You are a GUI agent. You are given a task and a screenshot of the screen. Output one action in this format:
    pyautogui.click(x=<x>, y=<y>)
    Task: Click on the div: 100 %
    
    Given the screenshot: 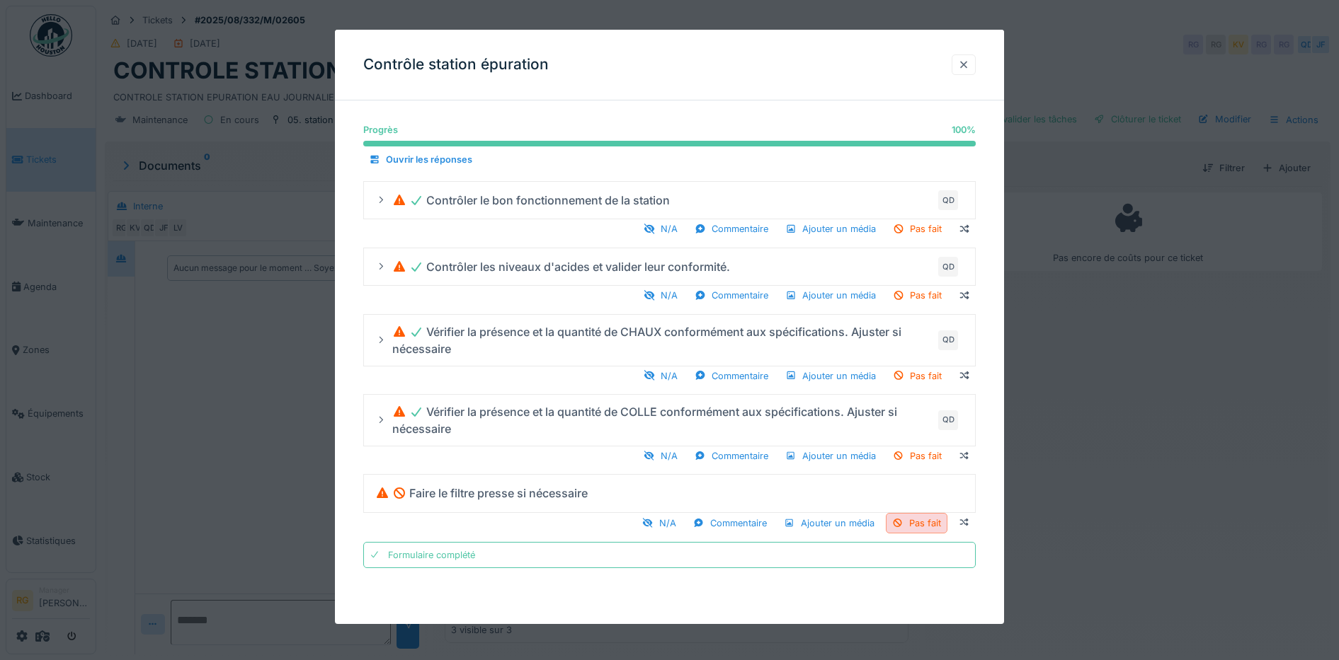 What is the action you would take?
    pyautogui.click(x=963, y=130)
    